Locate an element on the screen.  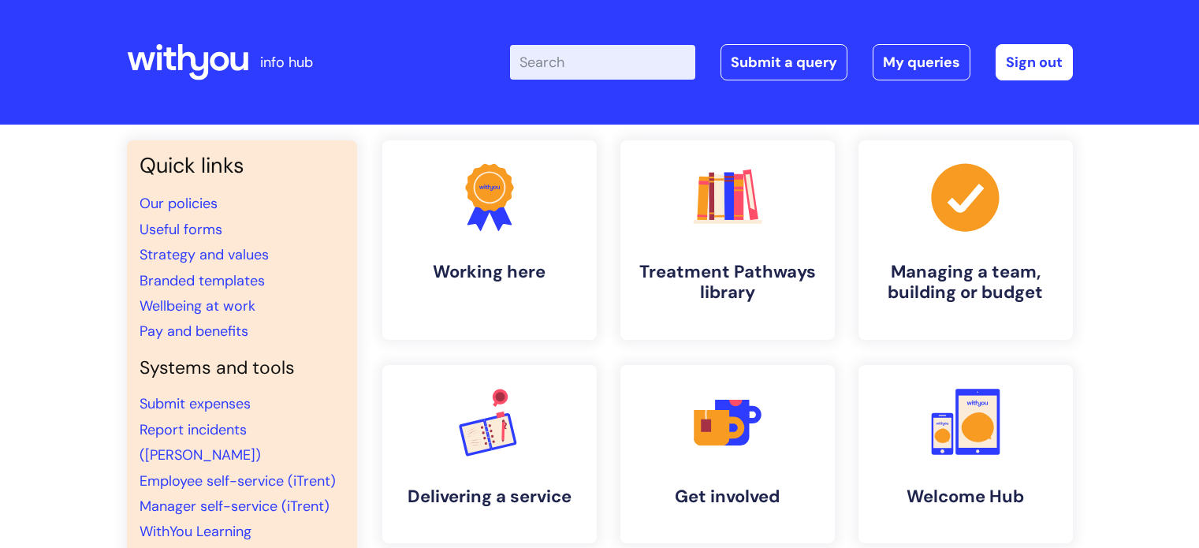
a: Welcome Hub is located at coordinates (965, 454).